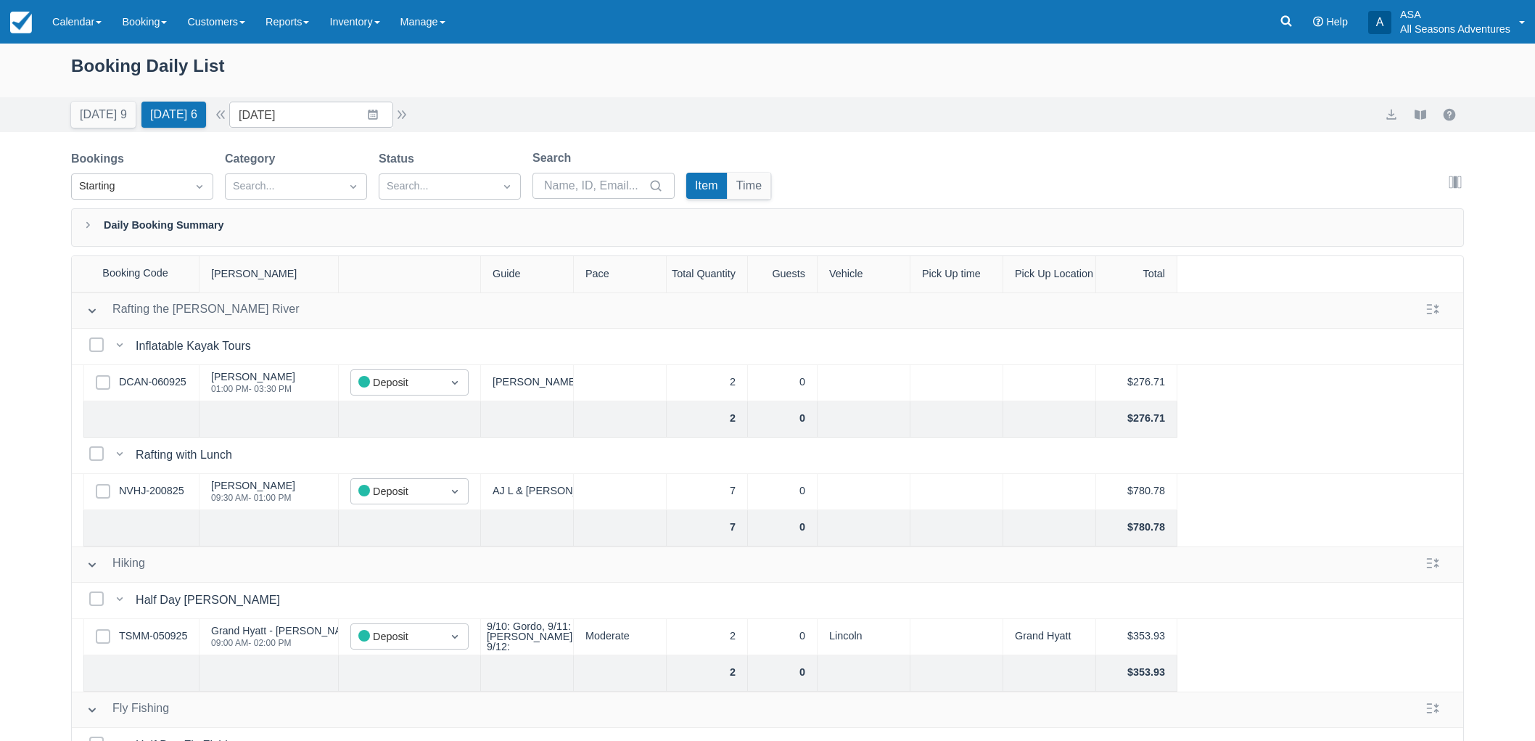 The image size is (1535, 741). I want to click on div: Total, so click(1137, 274).